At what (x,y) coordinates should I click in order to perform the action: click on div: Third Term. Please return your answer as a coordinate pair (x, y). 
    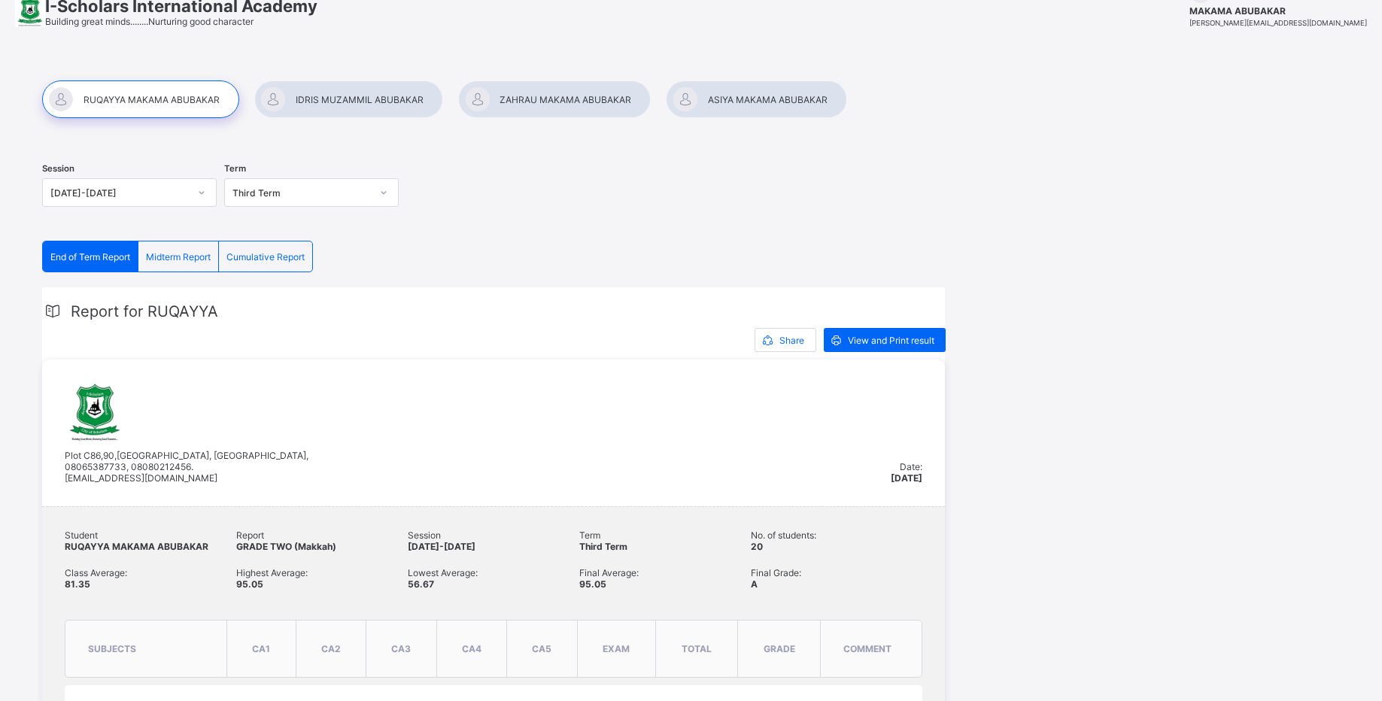
    Looking at the image, I should click on (302, 193).